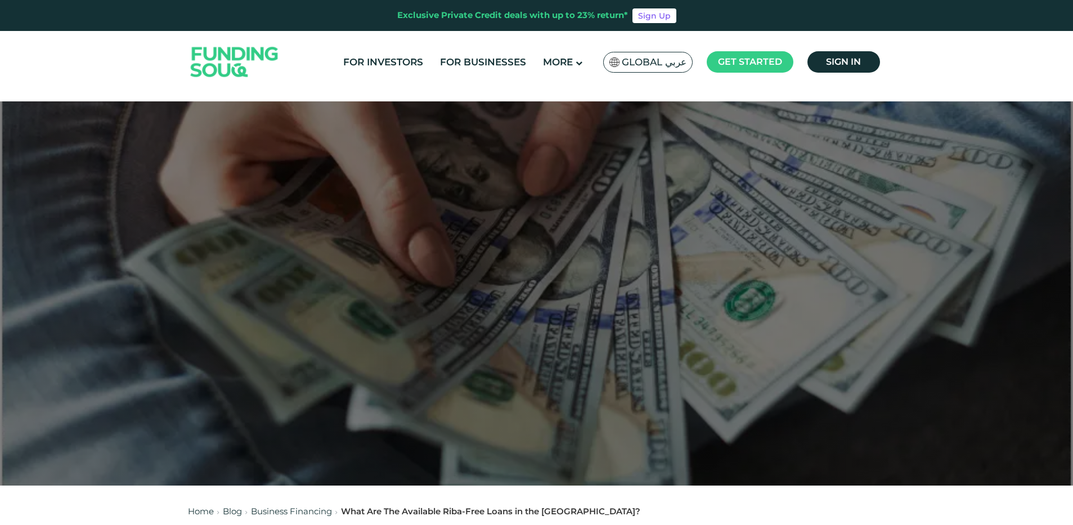 This screenshot has height=525, width=1073. Describe the element at coordinates (558, 62) in the screenshot. I see `span: More` at that location.